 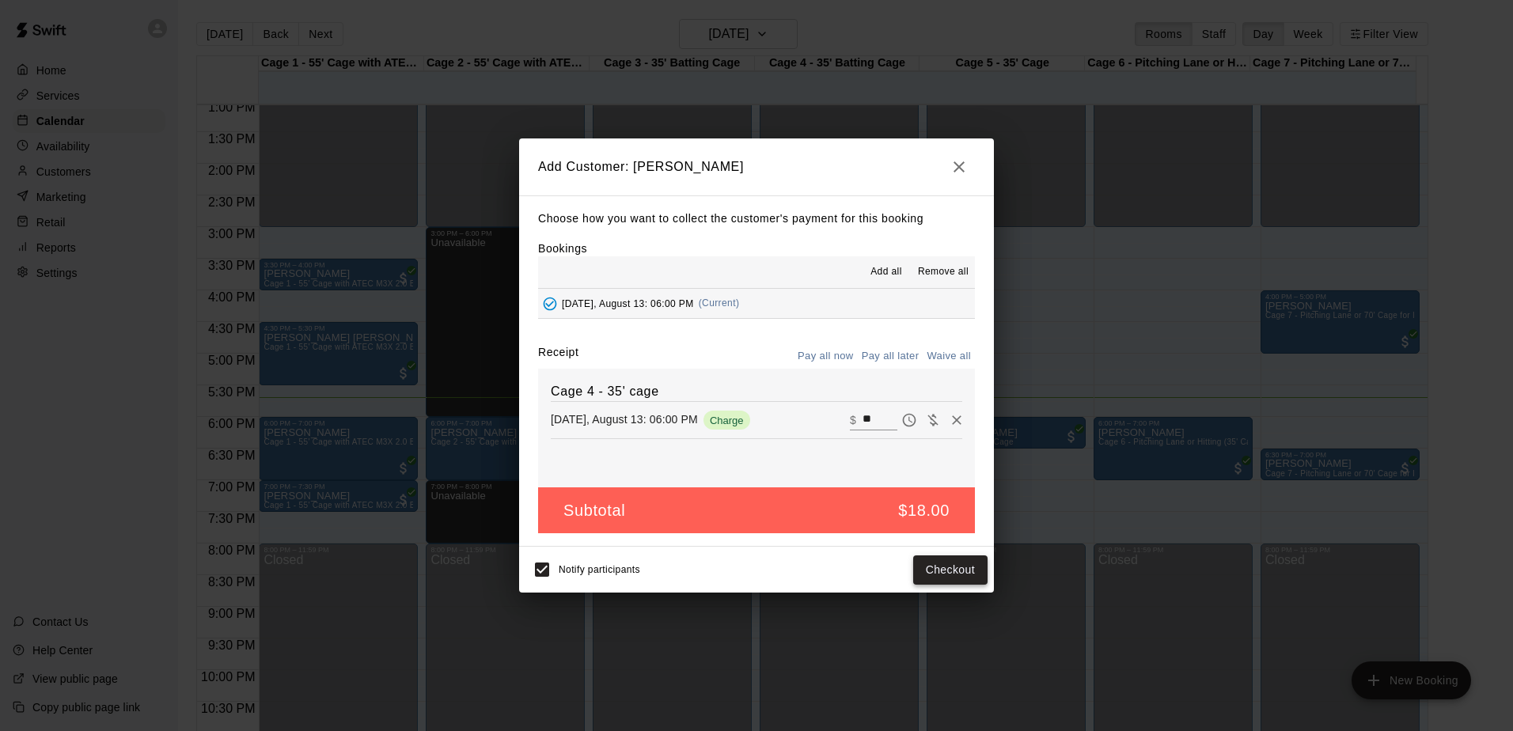 I want to click on h5: Subtotal, so click(x=594, y=510).